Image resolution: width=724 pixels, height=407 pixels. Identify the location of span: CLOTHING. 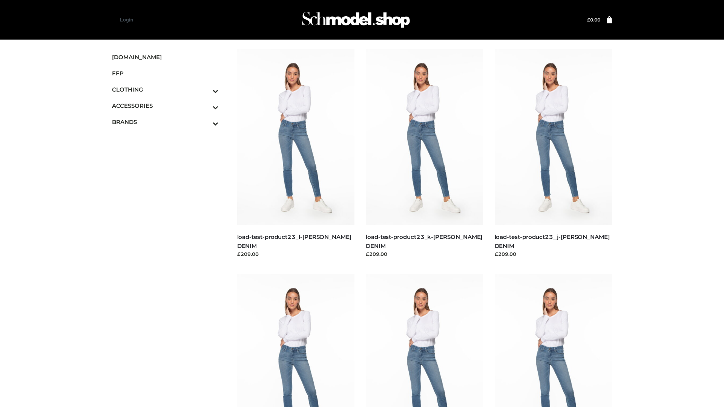
(165, 89).